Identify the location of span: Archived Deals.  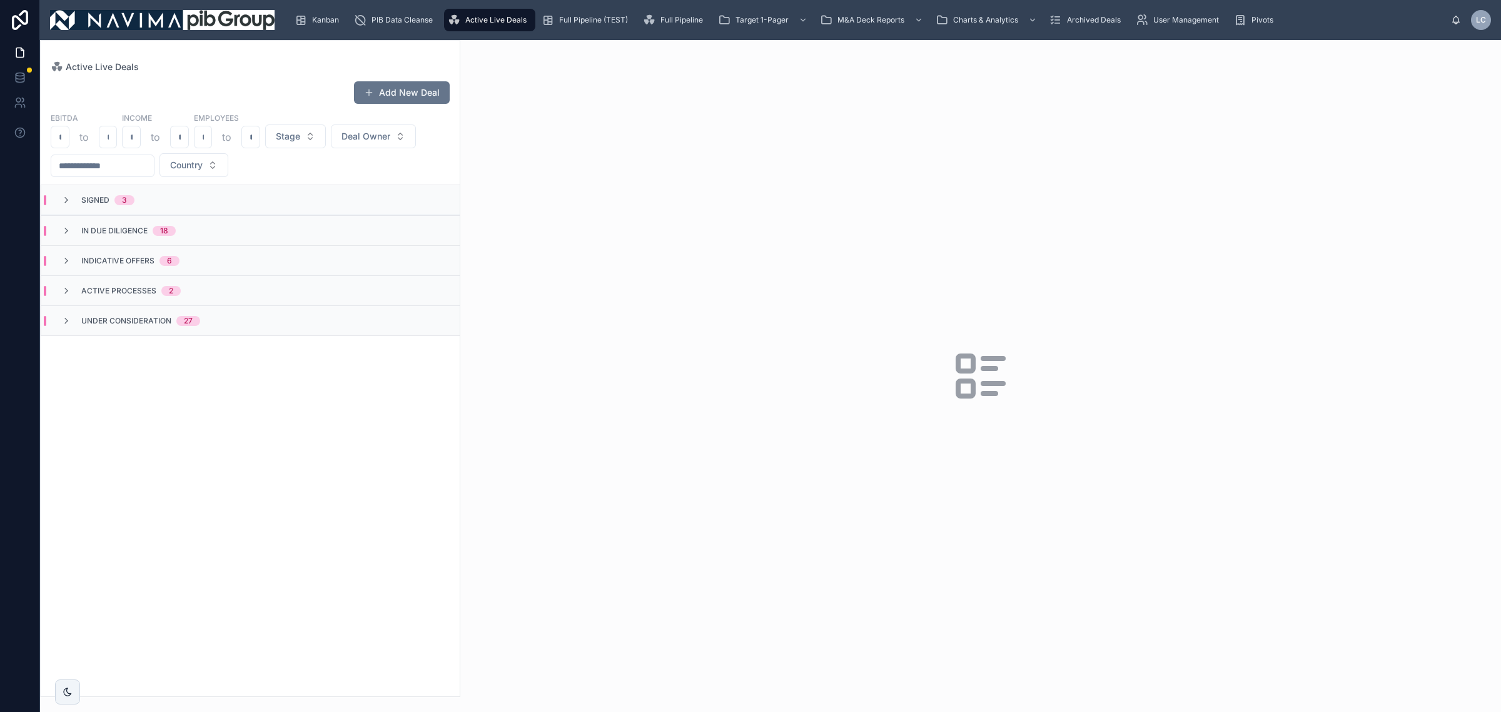
(1094, 20).